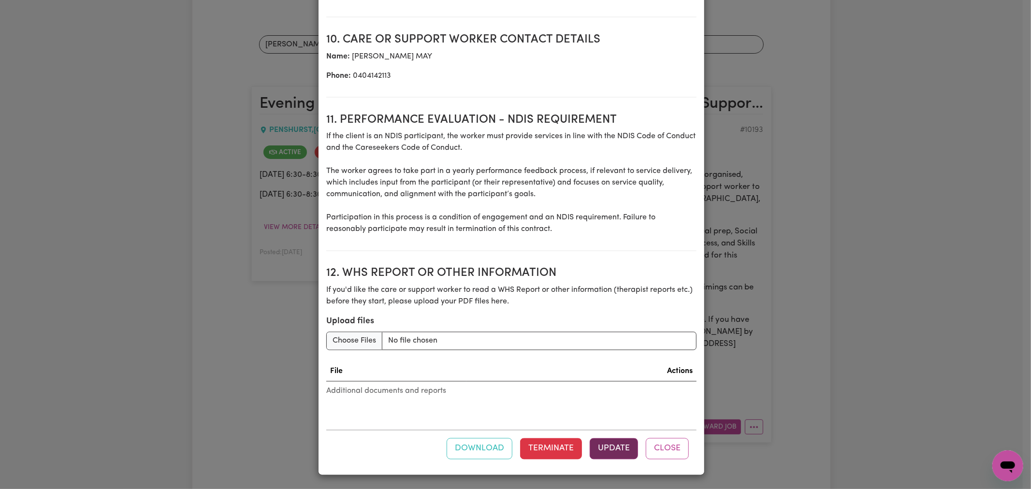 The width and height of the screenshot is (1031, 489). What do you see at coordinates (350, 322) in the screenshot?
I see `label: Upload files` at bounding box center [350, 322].